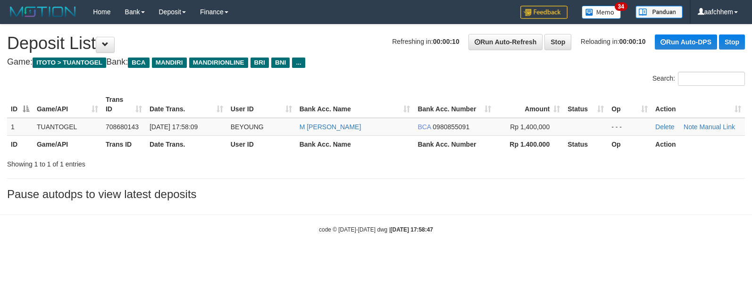 The height and width of the screenshot is (299, 752). I want to click on th: Date Trans., so click(186, 144).